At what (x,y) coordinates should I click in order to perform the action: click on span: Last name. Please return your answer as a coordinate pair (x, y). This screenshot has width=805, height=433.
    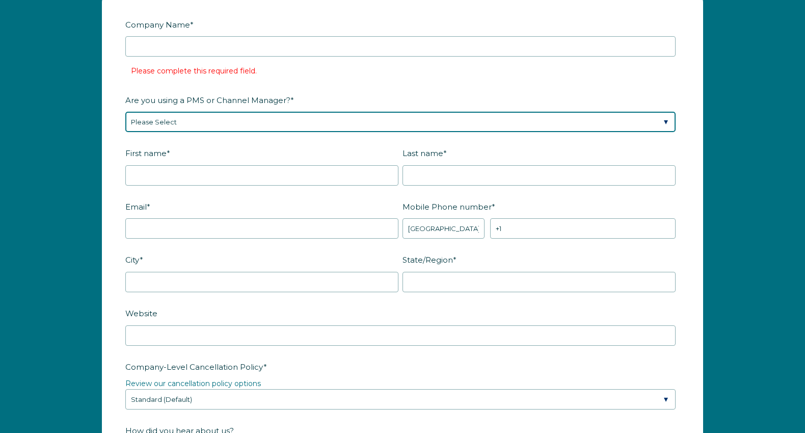
    Looking at the image, I should click on (423, 153).